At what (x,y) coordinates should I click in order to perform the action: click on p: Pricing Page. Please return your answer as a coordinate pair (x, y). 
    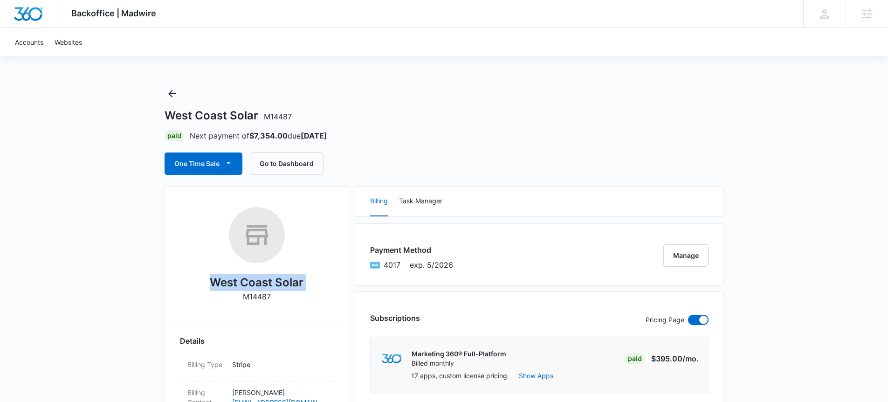
    Looking at the image, I should click on (665, 320).